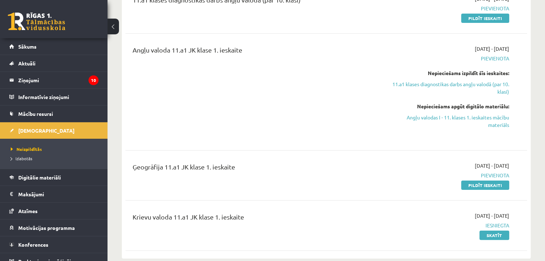 This screenshot has width=545, height=261. Describe the element at coordinates (54, 228) in the screenshot. I see `a: Motivācijas programma` at that location.